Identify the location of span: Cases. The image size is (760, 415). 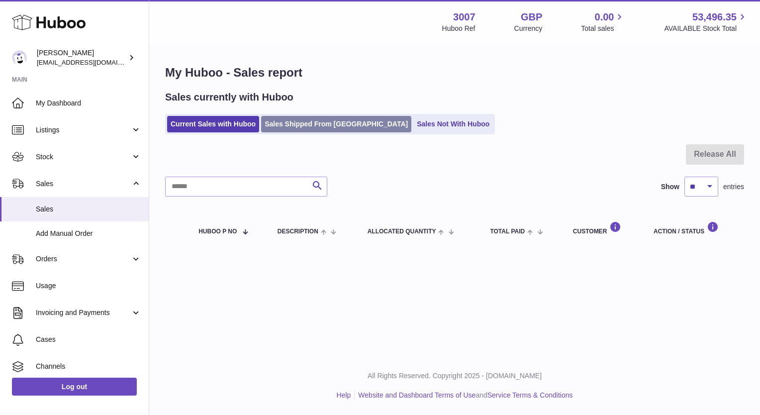
(89, 339).